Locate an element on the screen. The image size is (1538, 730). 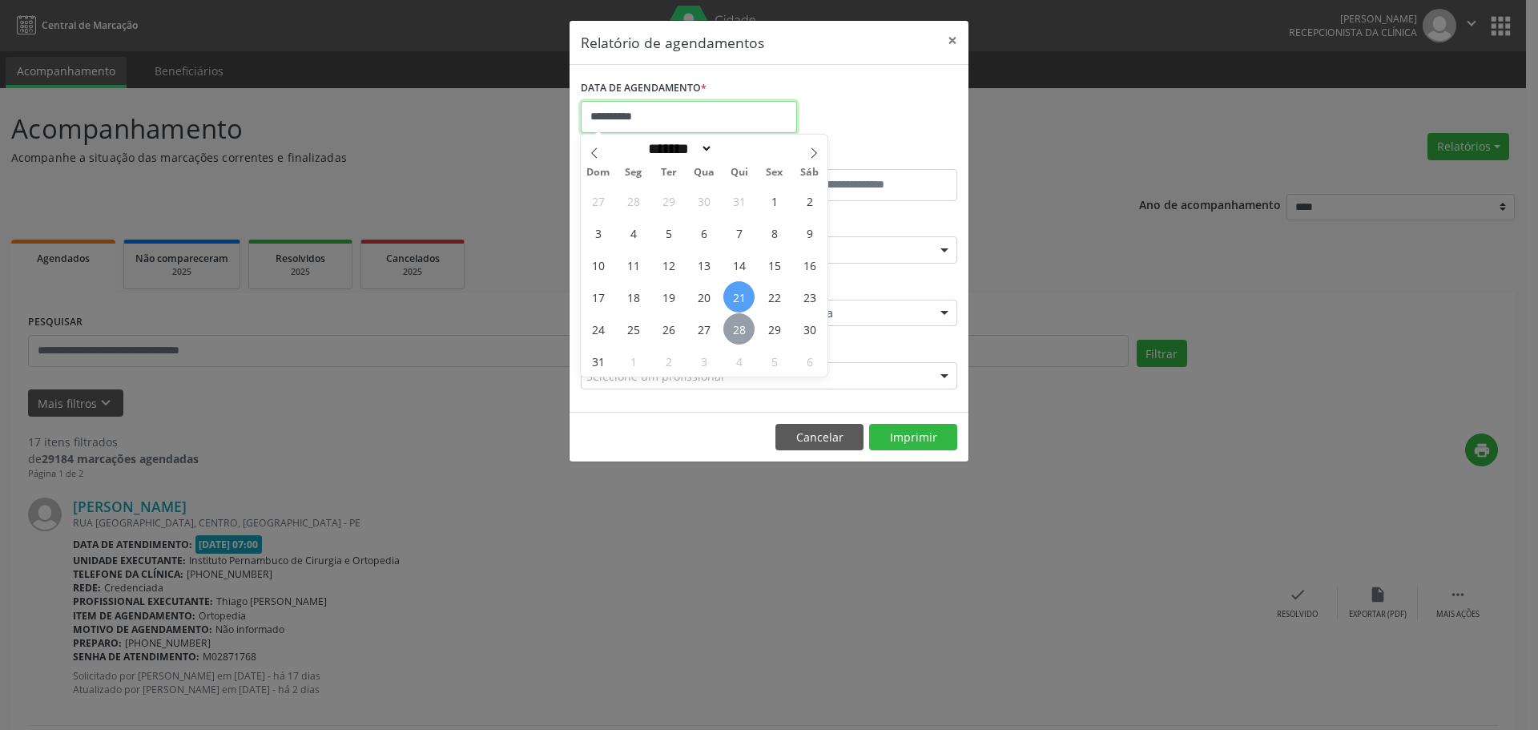
span: Agosto 13, 2025 is located at coordinates (703, 264).